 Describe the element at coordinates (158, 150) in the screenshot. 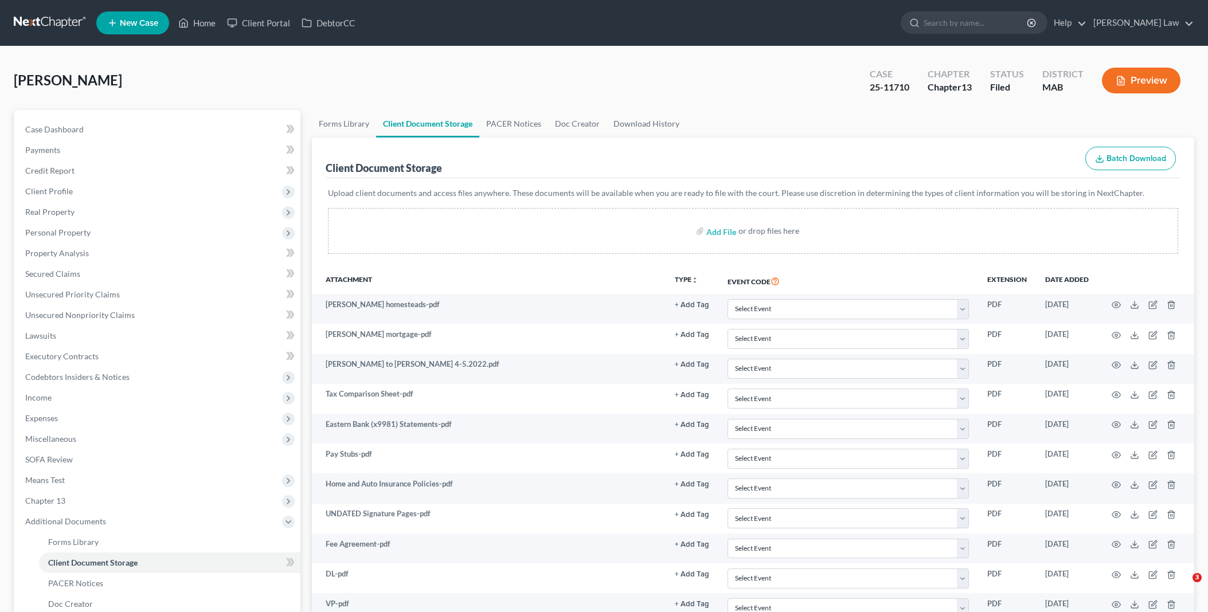

I see `a: Payments` at that location.